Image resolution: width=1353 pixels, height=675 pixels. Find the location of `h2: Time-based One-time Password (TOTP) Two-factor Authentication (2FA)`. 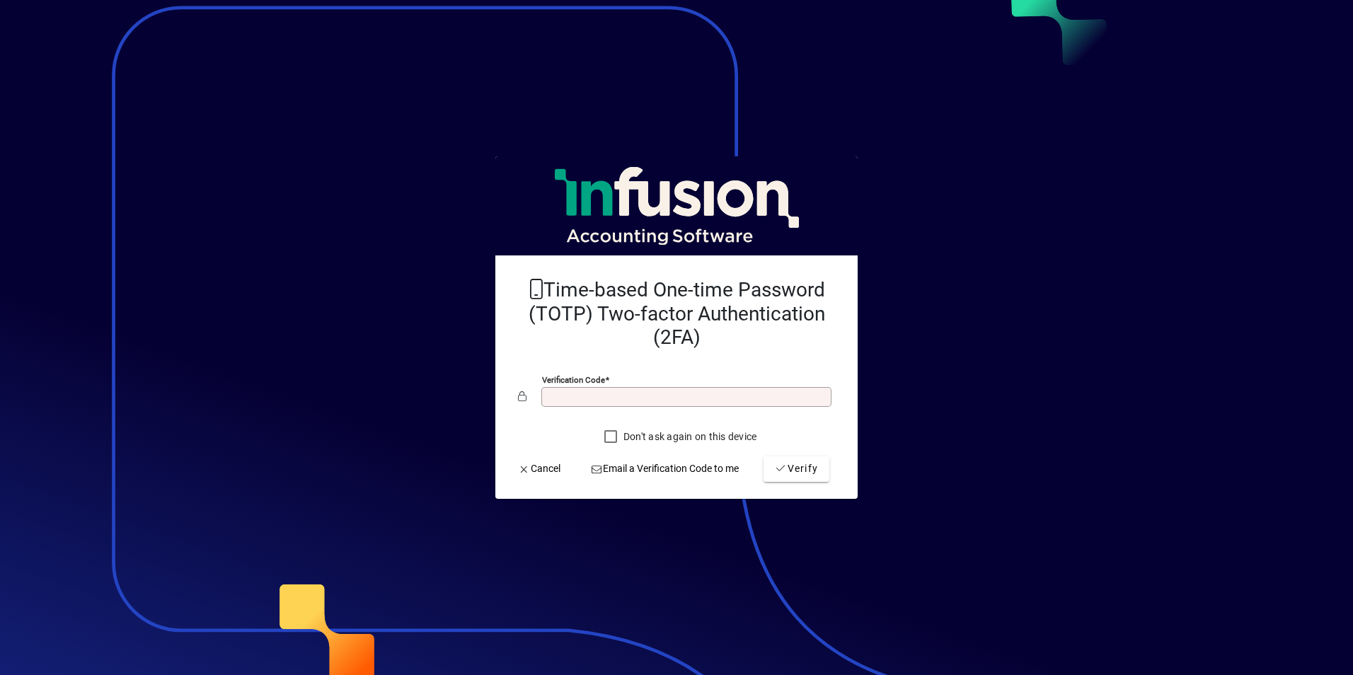

h2: Time-based One-time Password (TOTP) Two-factor Authentication (2FA) is located at coordinates (677, 314).